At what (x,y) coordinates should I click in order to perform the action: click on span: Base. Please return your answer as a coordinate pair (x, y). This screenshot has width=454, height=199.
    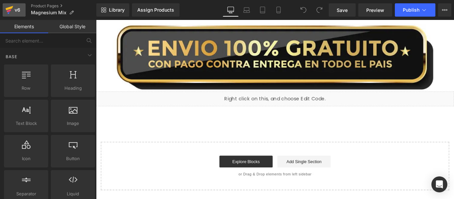
    Looking at the image, I should click on (11, 56).